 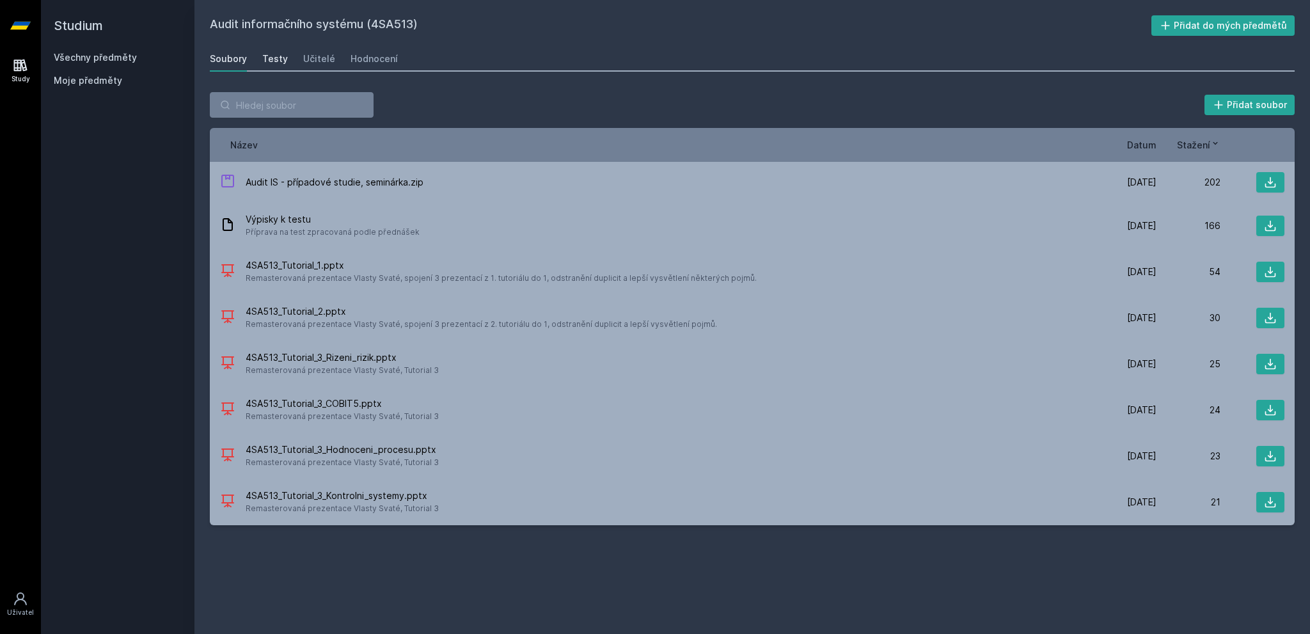 I want to click on h2: Audit informačního systému (4SA513), so click(x=681, y=26).